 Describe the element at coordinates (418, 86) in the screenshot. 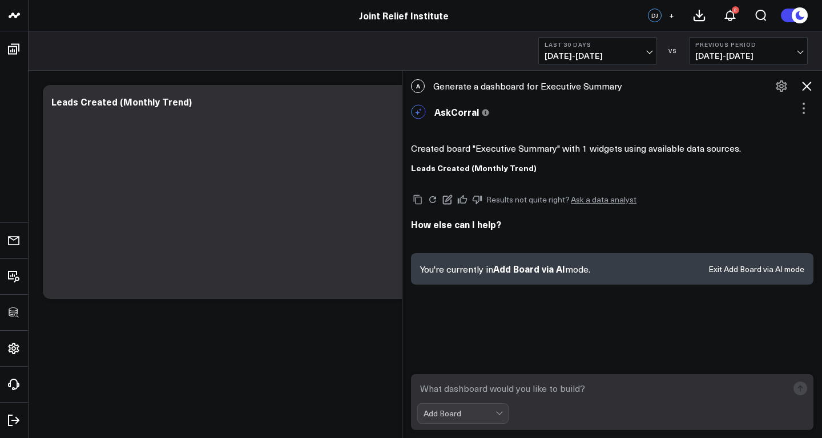

I see `span: A` at that location.